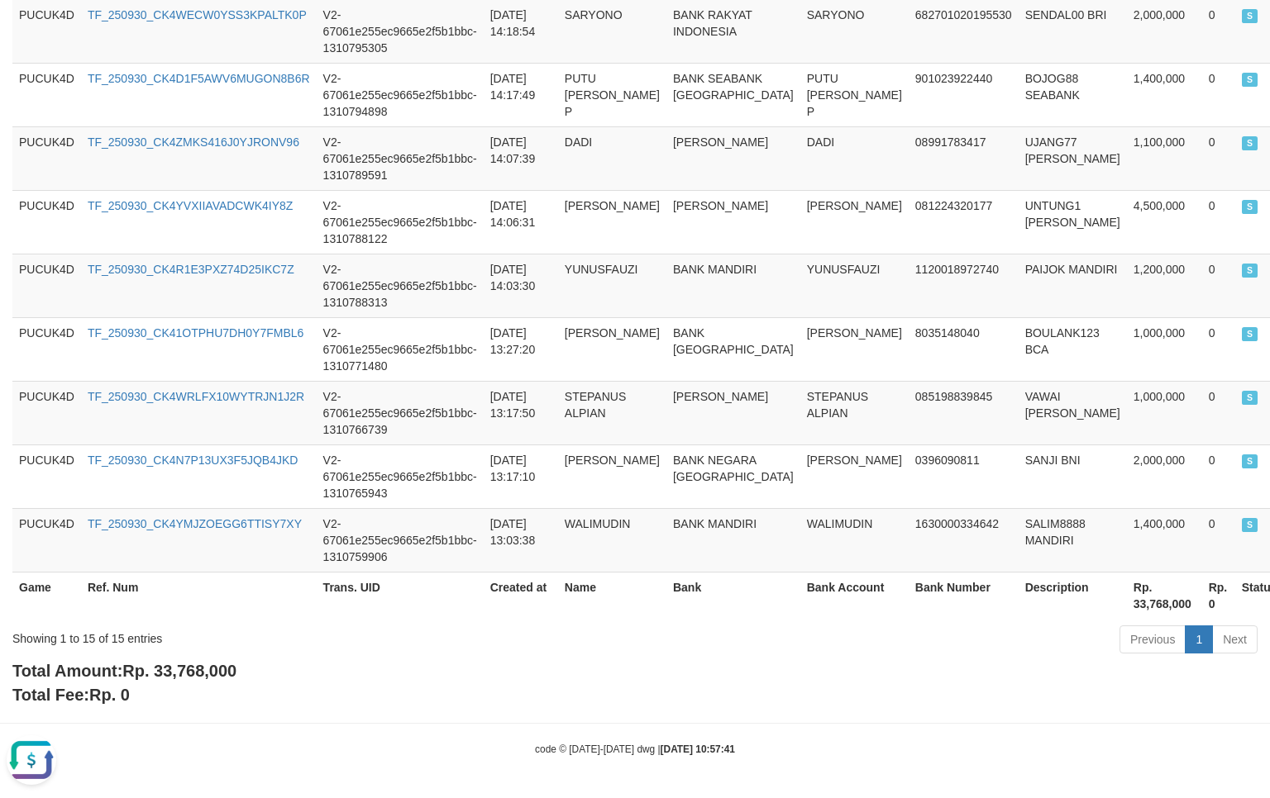 The width and height of the screenshot is (1270, 798). Describe the element at coordinates (1072, 94) in the screenshot. I see `td: BOJOG88 SEABANK` at that location.